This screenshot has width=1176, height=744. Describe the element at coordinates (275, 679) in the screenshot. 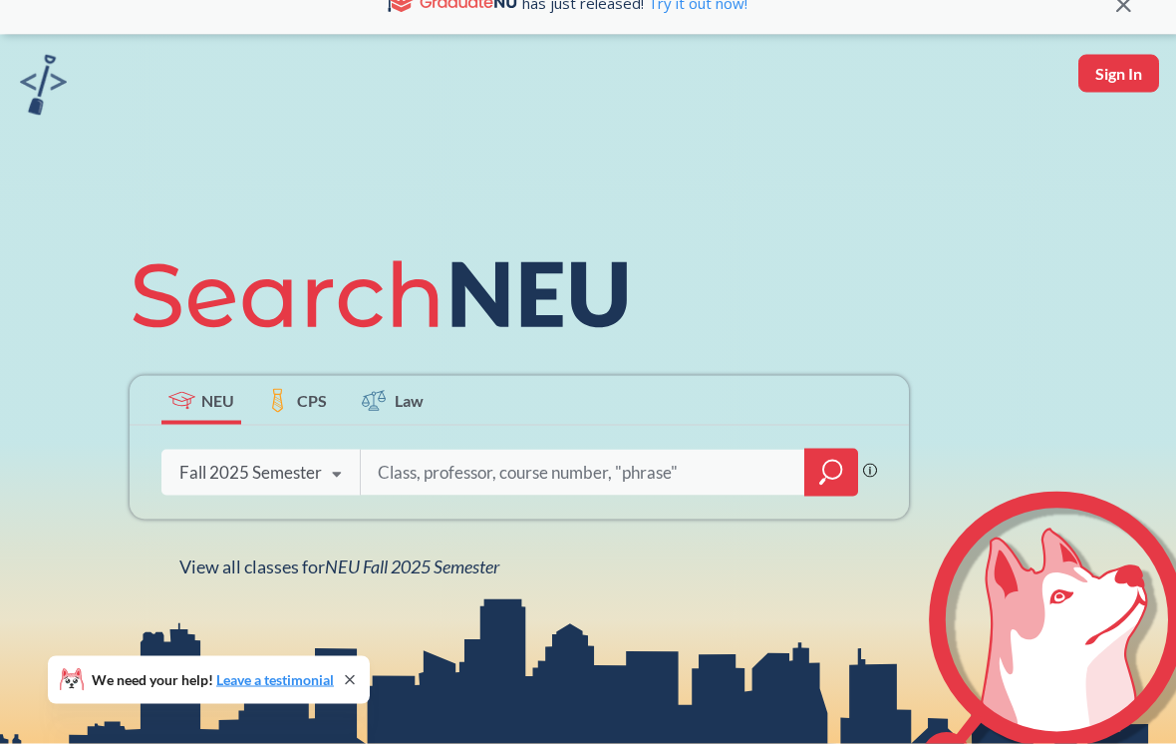

I see `a: Leave a testimonial` at that location.